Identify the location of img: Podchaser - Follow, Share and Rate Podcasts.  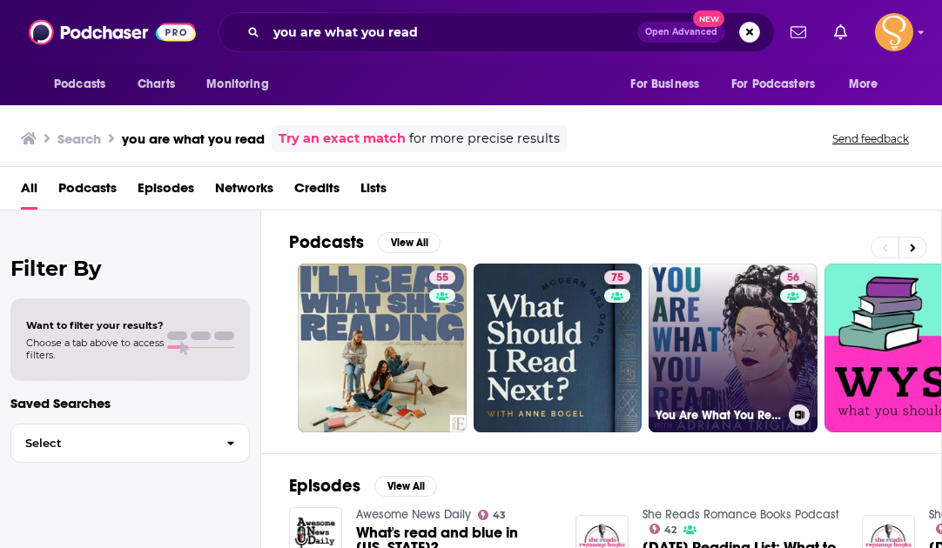
(112, 32).